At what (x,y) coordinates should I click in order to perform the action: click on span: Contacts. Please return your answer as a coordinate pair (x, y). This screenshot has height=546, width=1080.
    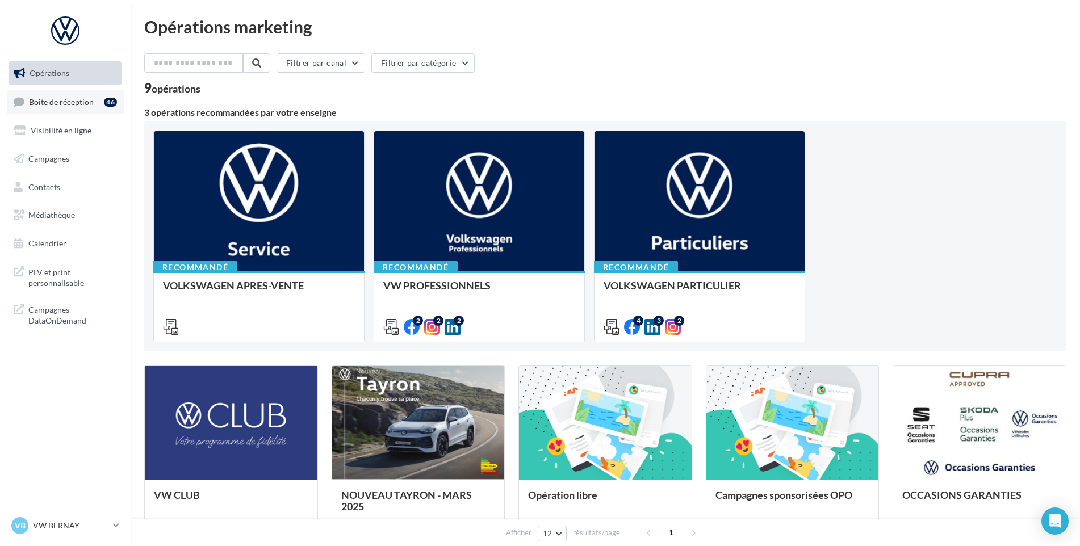
    Looking at the image, I should click on (44, 186).